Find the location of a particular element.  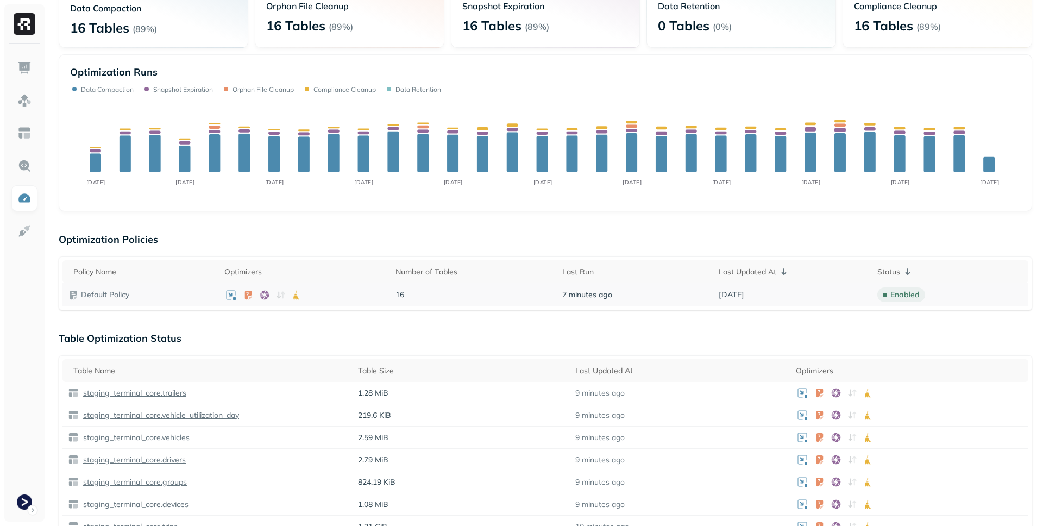

img: Asset Explorer is located at coordinates (24, 133).